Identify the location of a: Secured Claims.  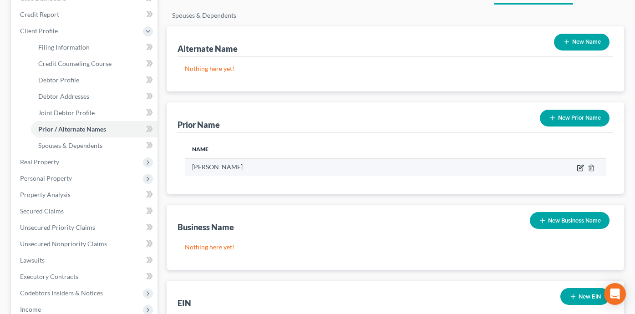
(85, 211).